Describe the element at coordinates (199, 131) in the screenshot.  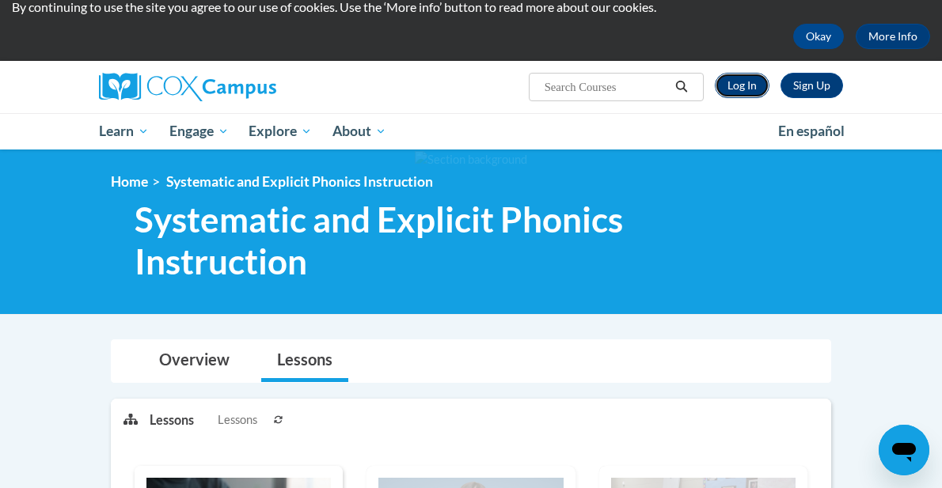
I see `span: Engage` at that location.